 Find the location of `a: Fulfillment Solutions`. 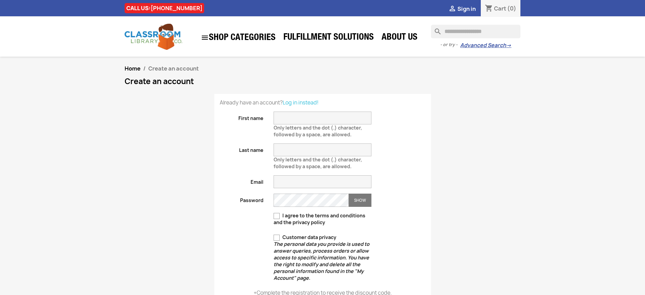

a: Fulfillment Solutions is located at coordinates (328, 38).